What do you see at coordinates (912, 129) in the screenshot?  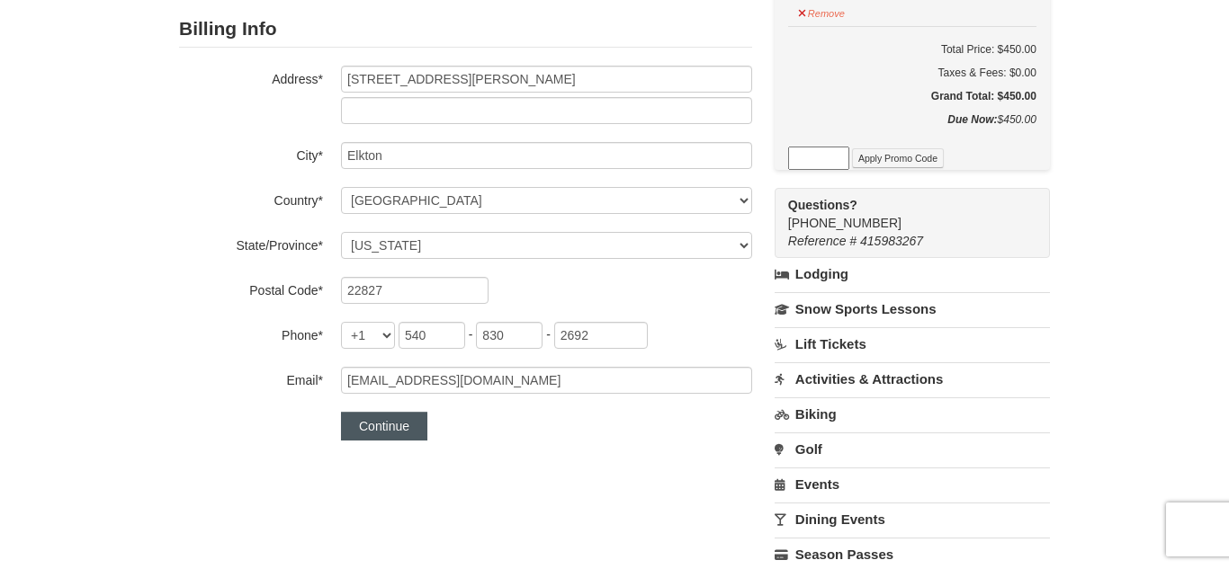 I see `div: $450.00` at bounding box center [912, 129].